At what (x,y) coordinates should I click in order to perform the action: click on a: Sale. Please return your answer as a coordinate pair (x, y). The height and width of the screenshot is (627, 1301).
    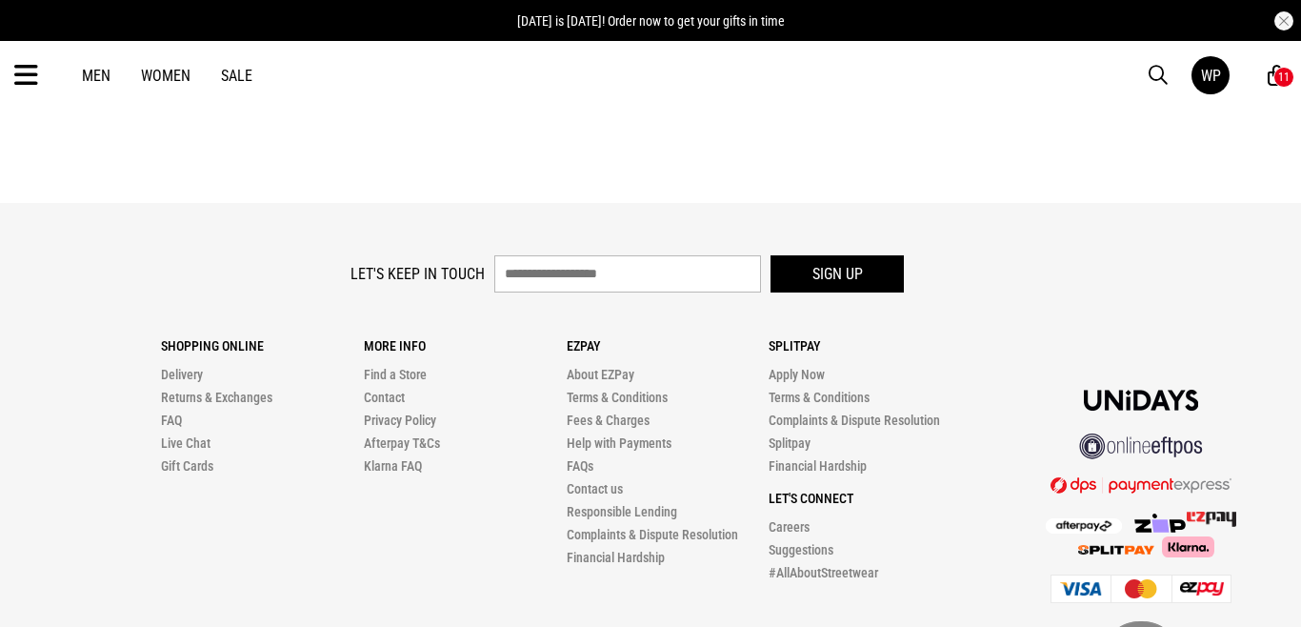
    Looking at the image, I should click on (236, 75).